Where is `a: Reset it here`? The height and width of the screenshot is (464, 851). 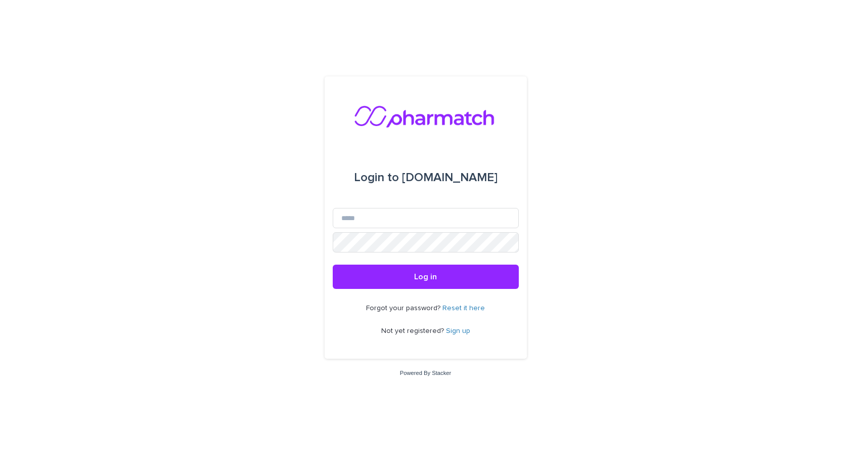
a: Reset it here is located at coordinates (464, 308).